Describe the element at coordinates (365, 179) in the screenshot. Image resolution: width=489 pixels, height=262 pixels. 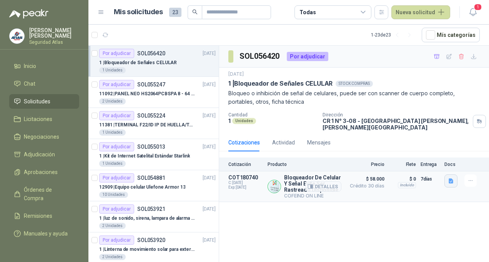
I see `span: $ 58.000` at that location.